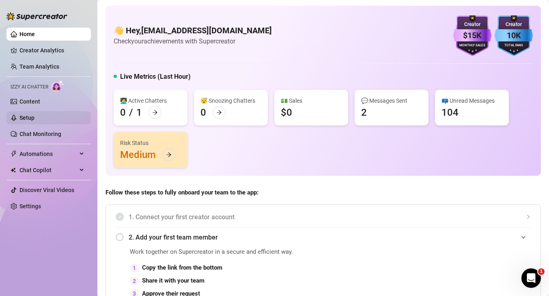  What do you see at coordinates (30, 101) in the screenshot?
I see `a: Content` at bounding box center [30, 101].